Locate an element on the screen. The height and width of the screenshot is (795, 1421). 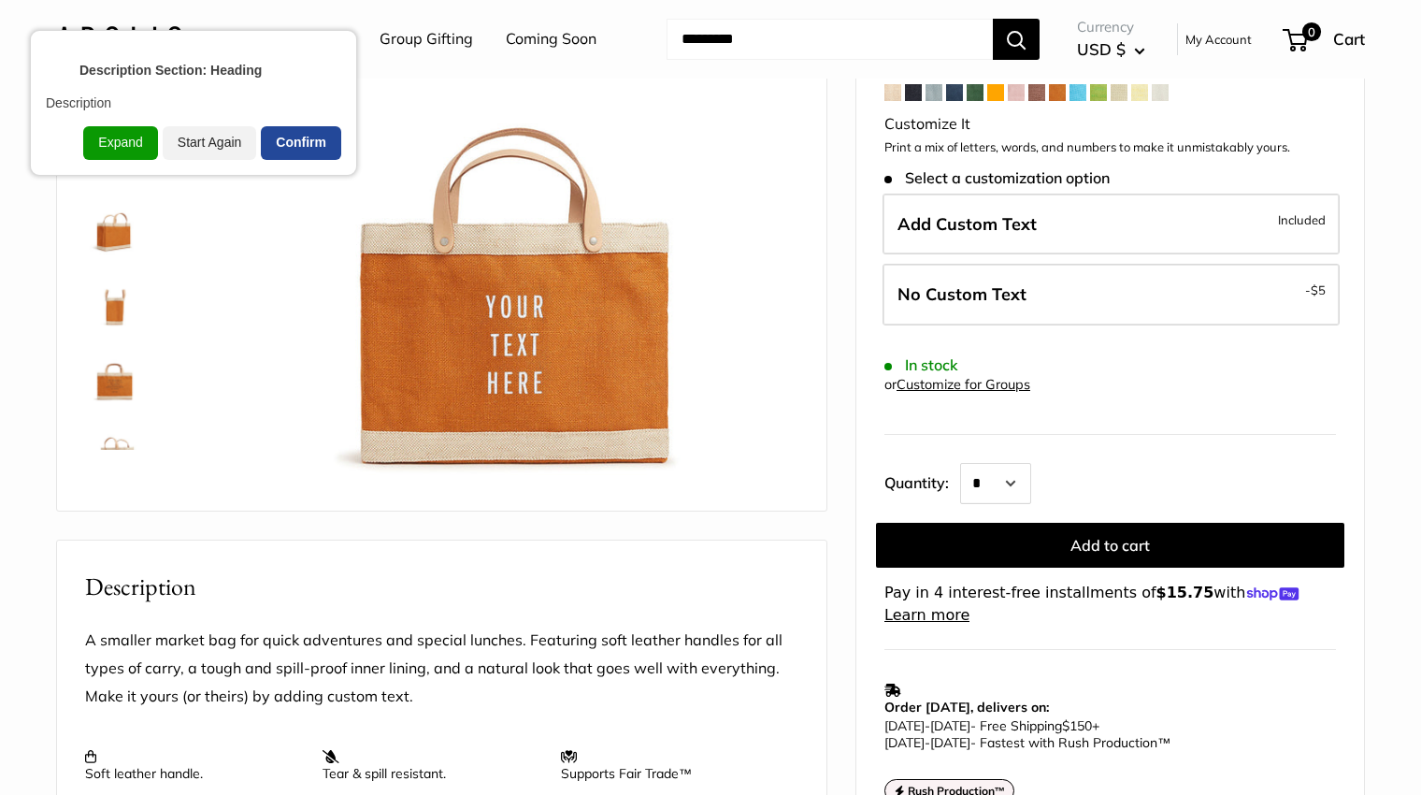
a: Group Gifting is located at coordinates (426, 39).